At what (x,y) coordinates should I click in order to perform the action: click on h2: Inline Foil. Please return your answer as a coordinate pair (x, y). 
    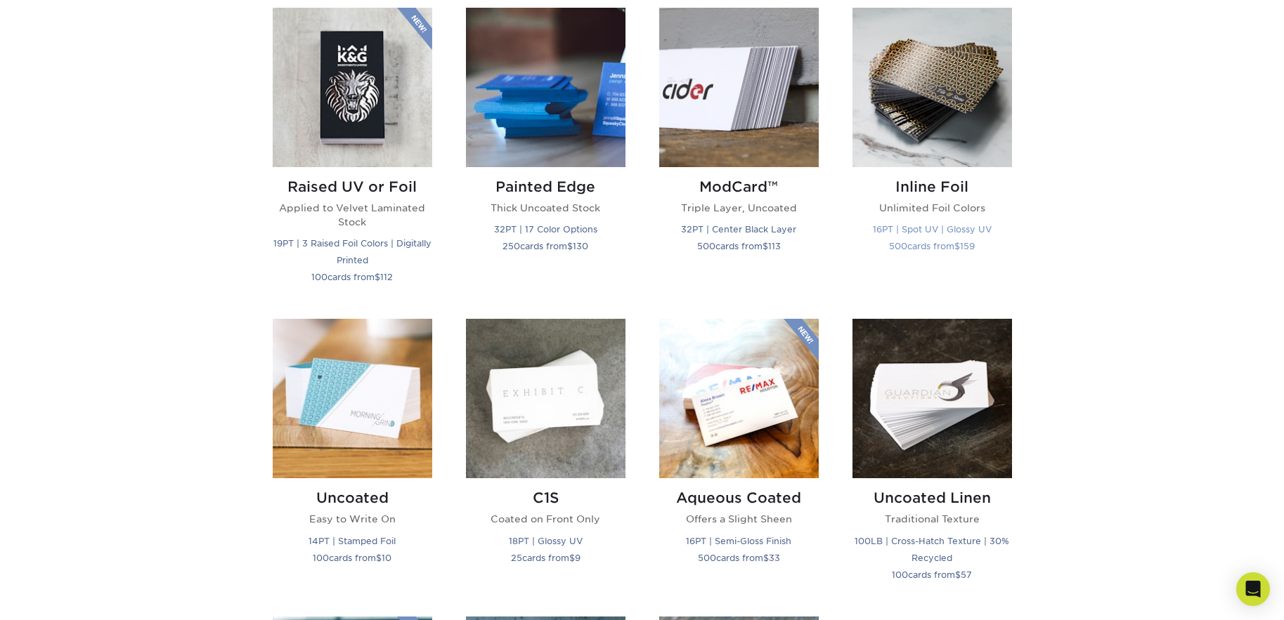
    Looking at the image, I should click on (932, 187).